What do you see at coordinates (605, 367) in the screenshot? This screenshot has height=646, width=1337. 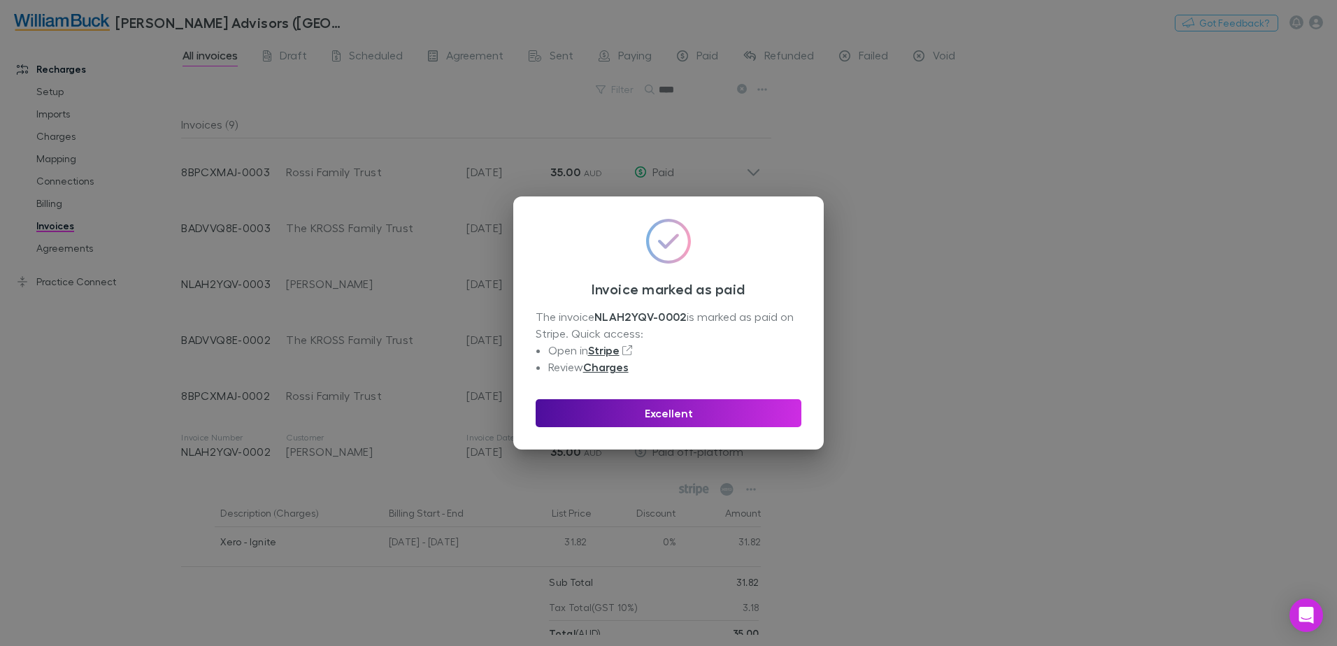 I see `a: Charges` at bounding box center [605, 367].